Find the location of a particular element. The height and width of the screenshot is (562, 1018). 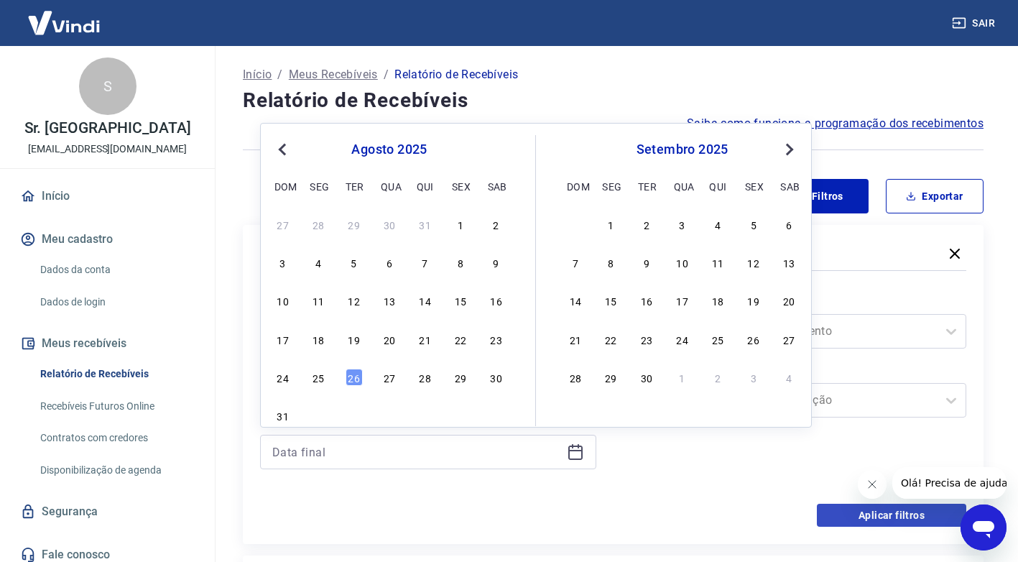

div: setembro 2025 is located at coordinates (682, 149).